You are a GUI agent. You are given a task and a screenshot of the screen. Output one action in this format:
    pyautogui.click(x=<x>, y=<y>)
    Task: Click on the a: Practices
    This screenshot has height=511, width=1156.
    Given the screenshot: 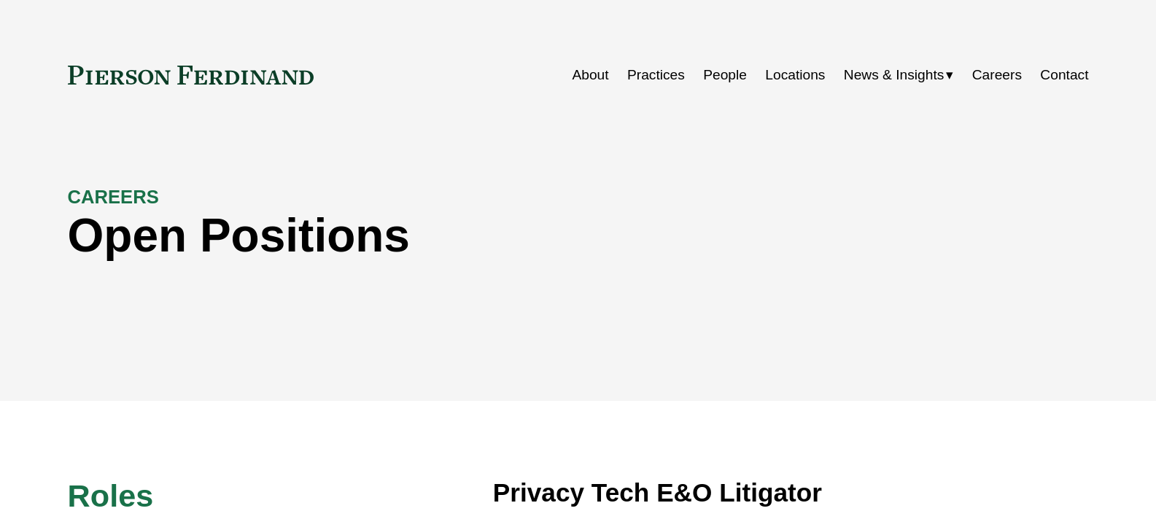 What is the action you would take?
    pyautogui.click(x=656, y=75)
    